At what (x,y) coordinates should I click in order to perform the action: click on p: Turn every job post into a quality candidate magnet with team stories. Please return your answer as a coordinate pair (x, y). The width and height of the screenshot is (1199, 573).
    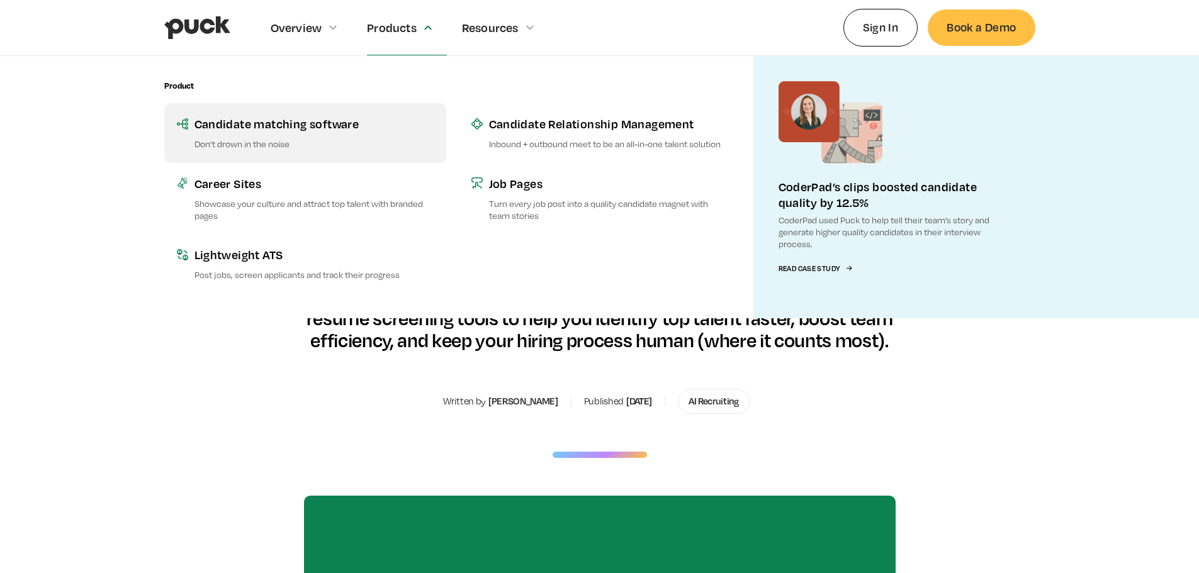
    Looking at the image, I should click on (608, 210).